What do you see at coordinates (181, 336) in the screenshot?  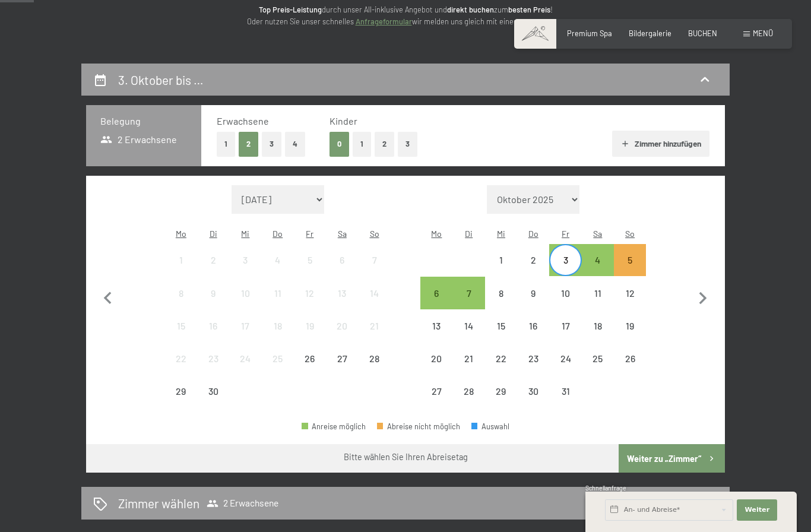 I see `div: 15` at bounding box center [181, 336].